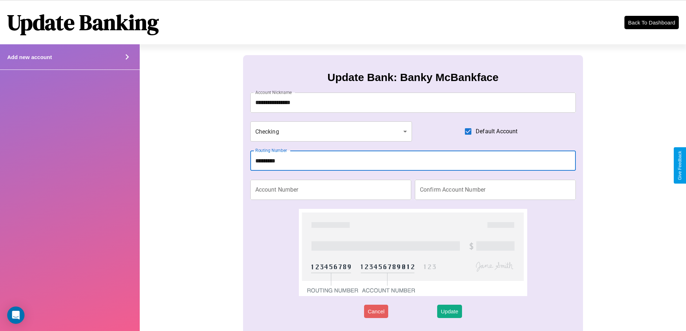  Describe the element at coordinates (497, 131) in the screenshot. I see `span: Default Account` at that location.